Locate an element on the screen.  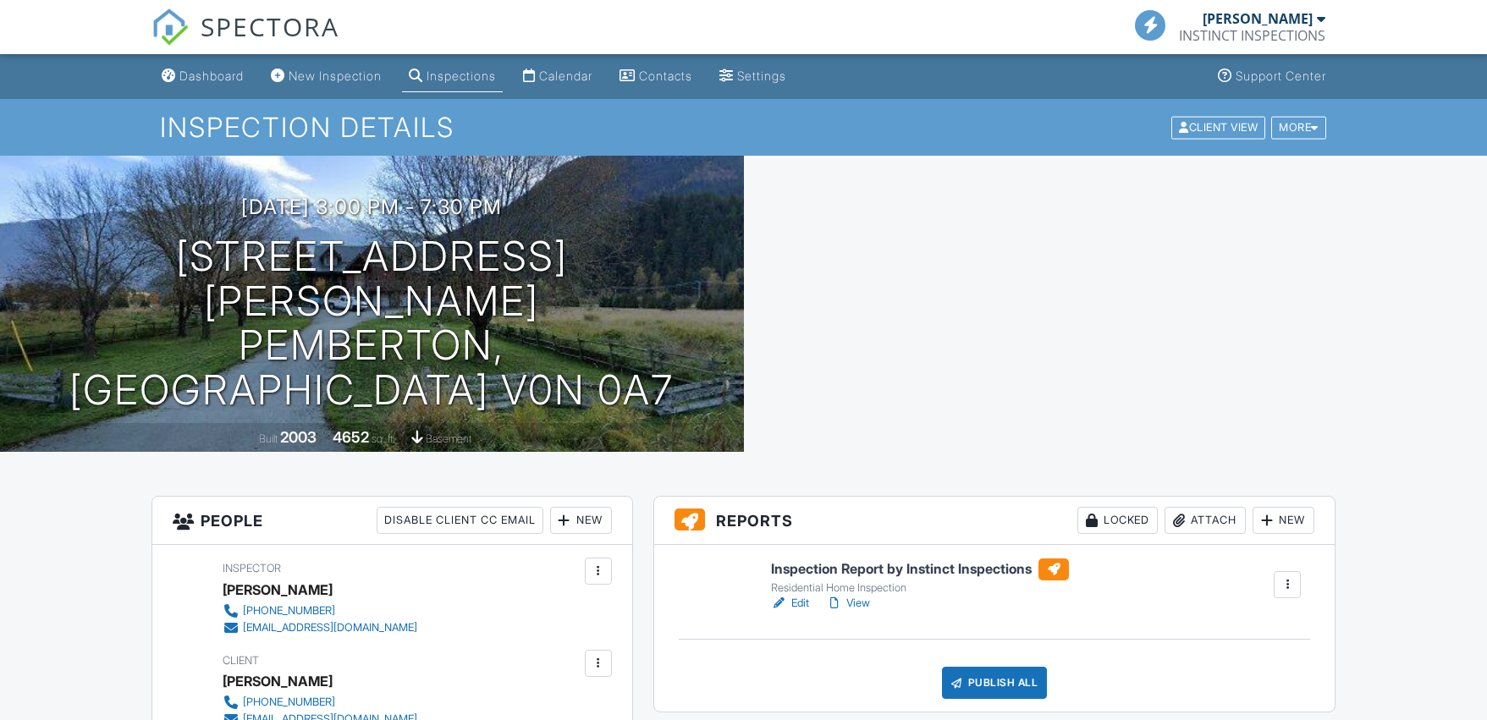
img: The Best Home Inspection Software - Spectora is located at coordinates (170, 27).